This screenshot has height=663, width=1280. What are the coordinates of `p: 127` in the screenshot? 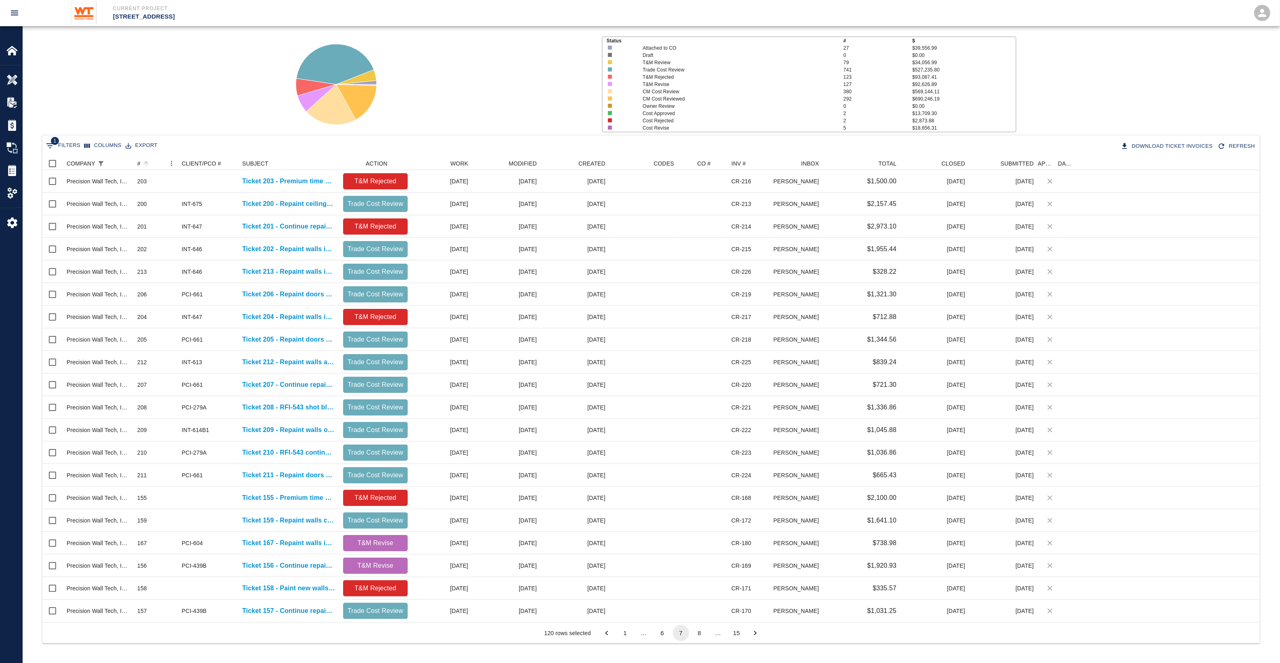 It's located at (878, 84).